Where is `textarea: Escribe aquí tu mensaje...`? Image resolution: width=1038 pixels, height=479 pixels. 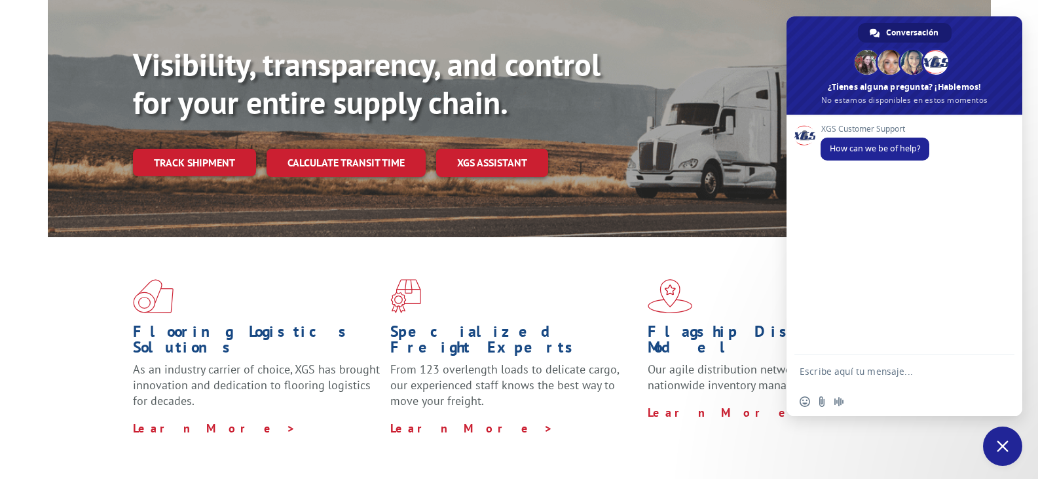
textarea: Escribe aquí tu mensaje... is located at coordinates (892, 371).